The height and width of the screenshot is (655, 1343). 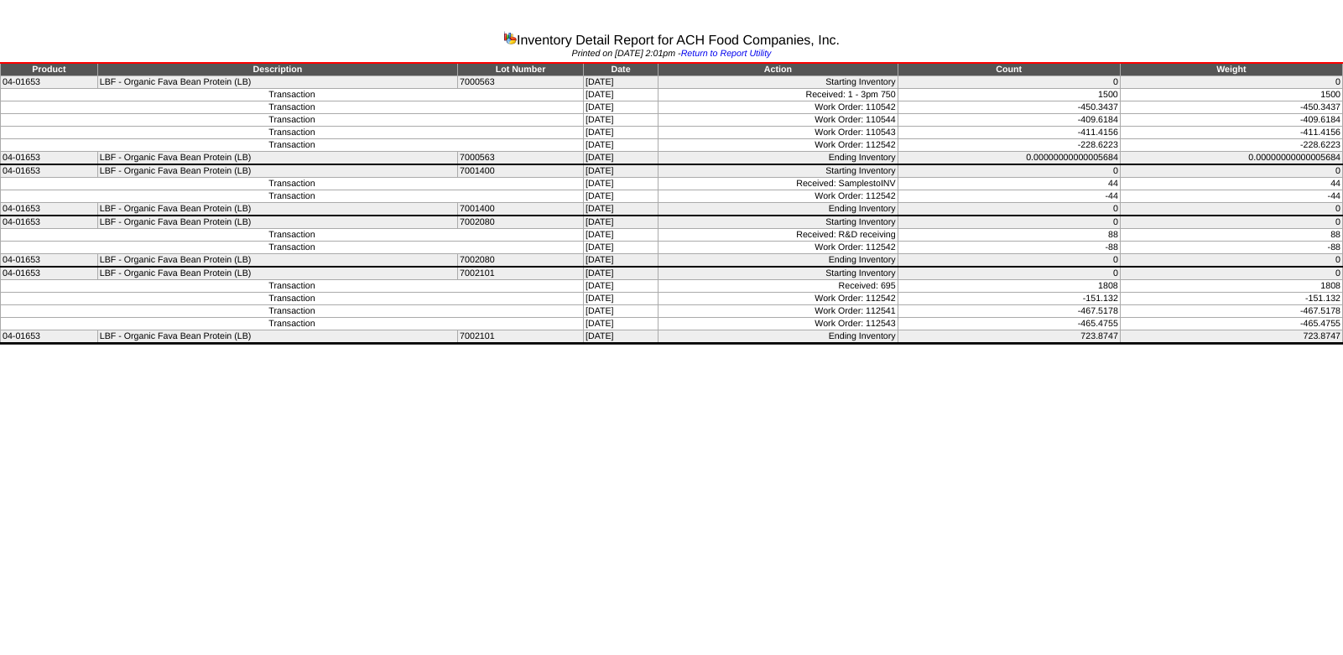 What do you see at coordinates (779, 286) in the screenshot?
I see `td: Received: 695` at bounding box center [779, 286].